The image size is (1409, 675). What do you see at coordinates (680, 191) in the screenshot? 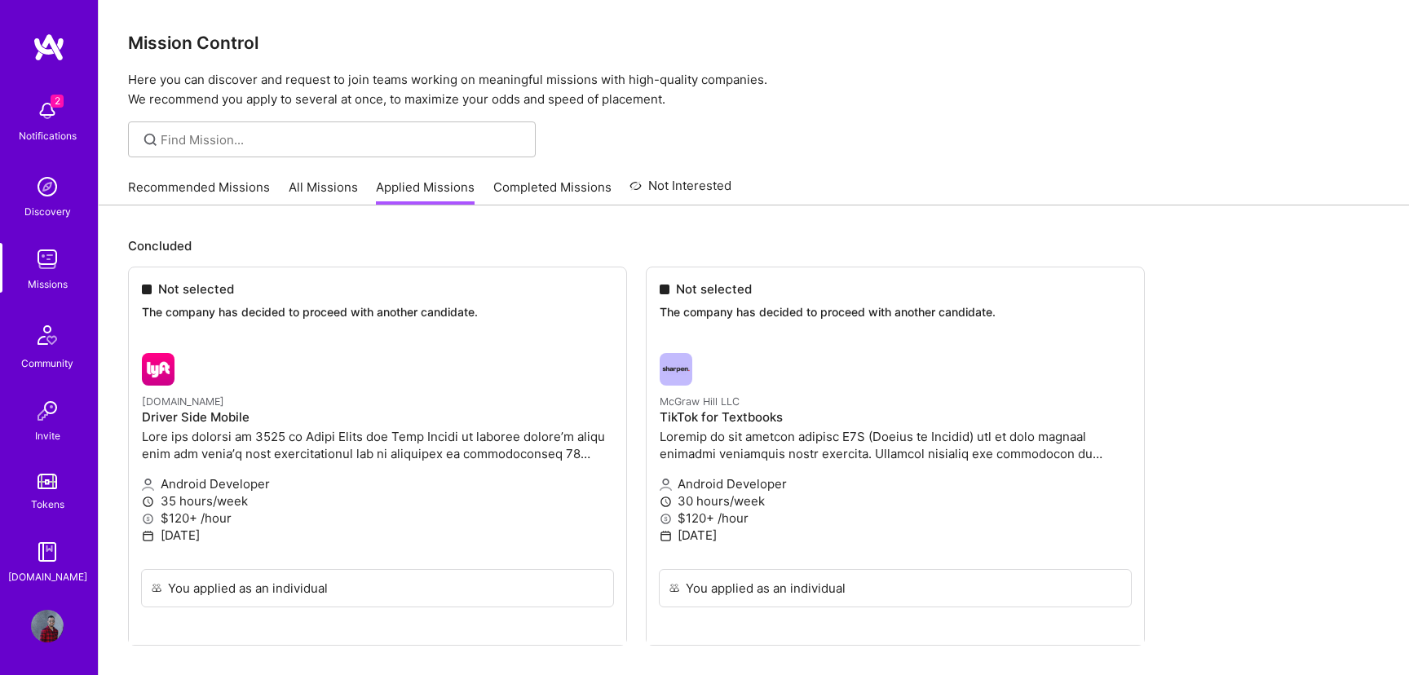
I see `a: Not Interested` at bounding box center [680, 191].